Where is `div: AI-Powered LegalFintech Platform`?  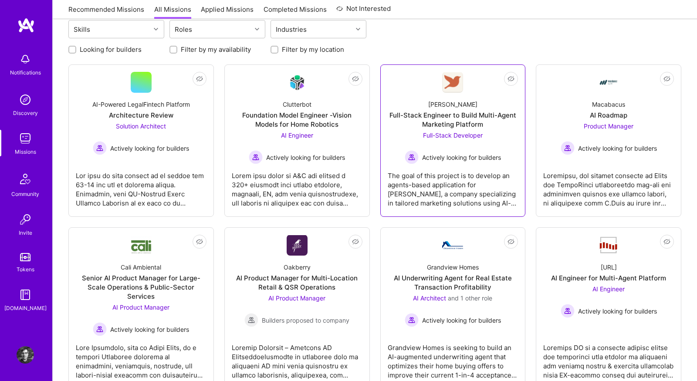 div: AI-Powered LegalFintech Platform is located at coordinates (141, 104).